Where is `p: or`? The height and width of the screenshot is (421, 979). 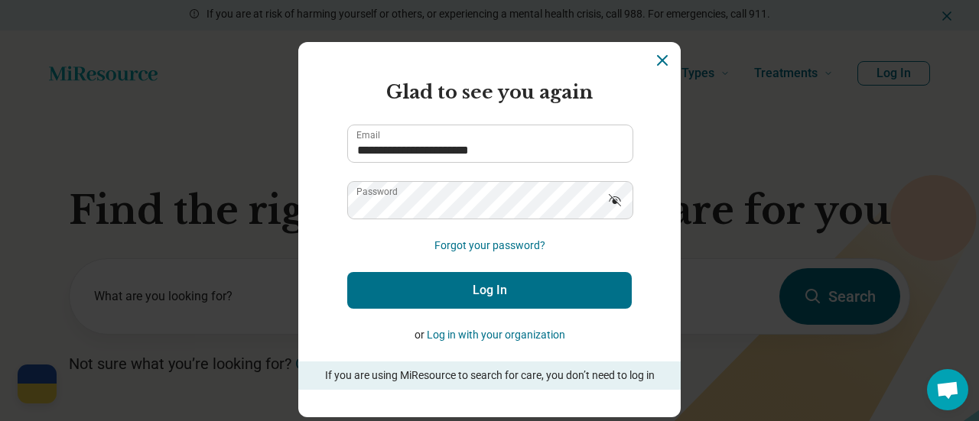
p: or is located at coordinates (489, 335).